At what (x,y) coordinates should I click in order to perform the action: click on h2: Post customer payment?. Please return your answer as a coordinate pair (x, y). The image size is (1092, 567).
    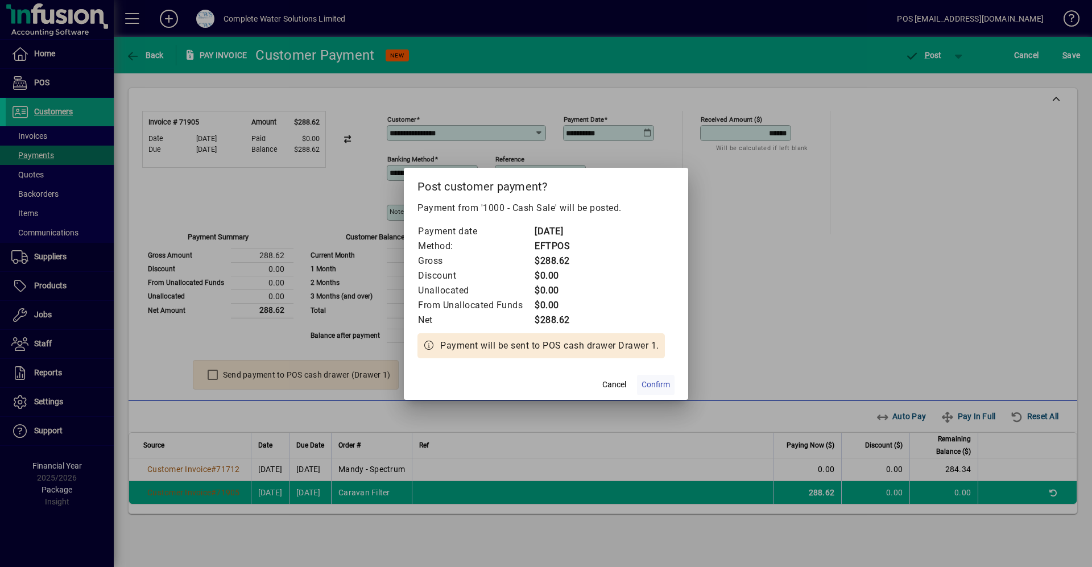
    Looking at the image, I should click on (546, 184).